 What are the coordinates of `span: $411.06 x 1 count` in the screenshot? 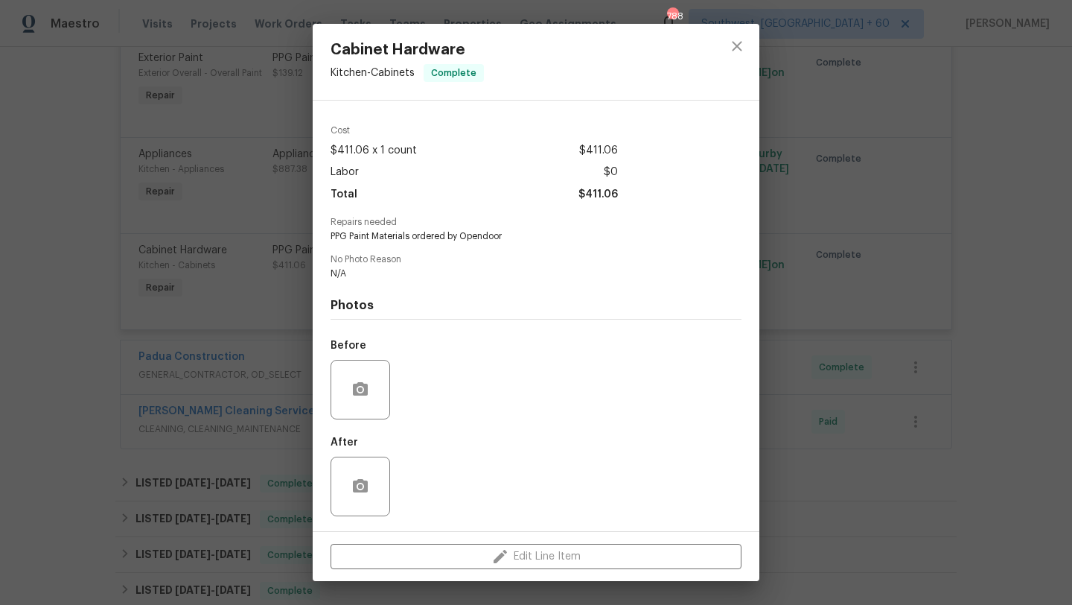 It's located at (374, 150).